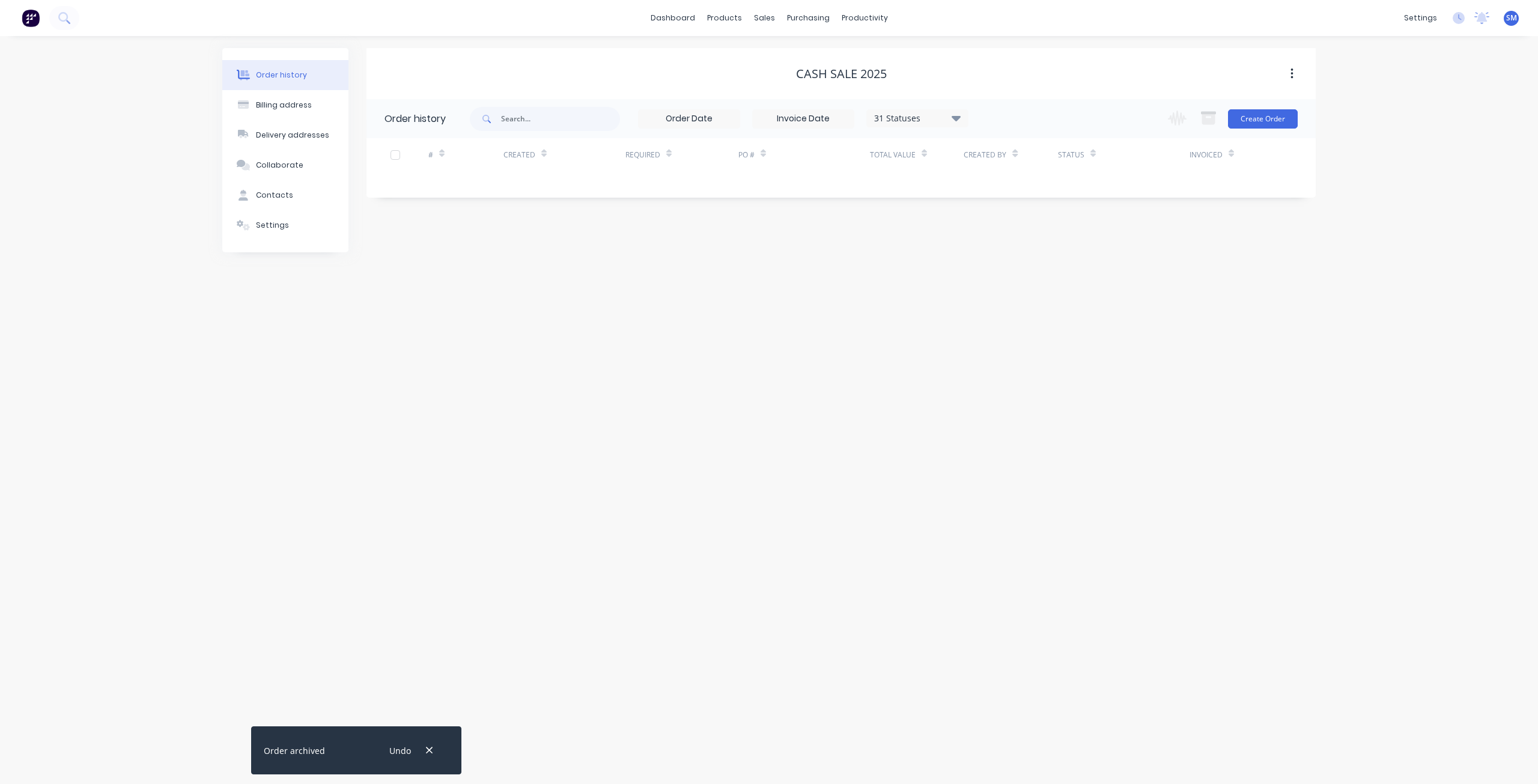 This screenshot has width=1538, height=784. Describe the element at coordinates (285, 105) in the screenshot. I see `button: Billing address` at that location.